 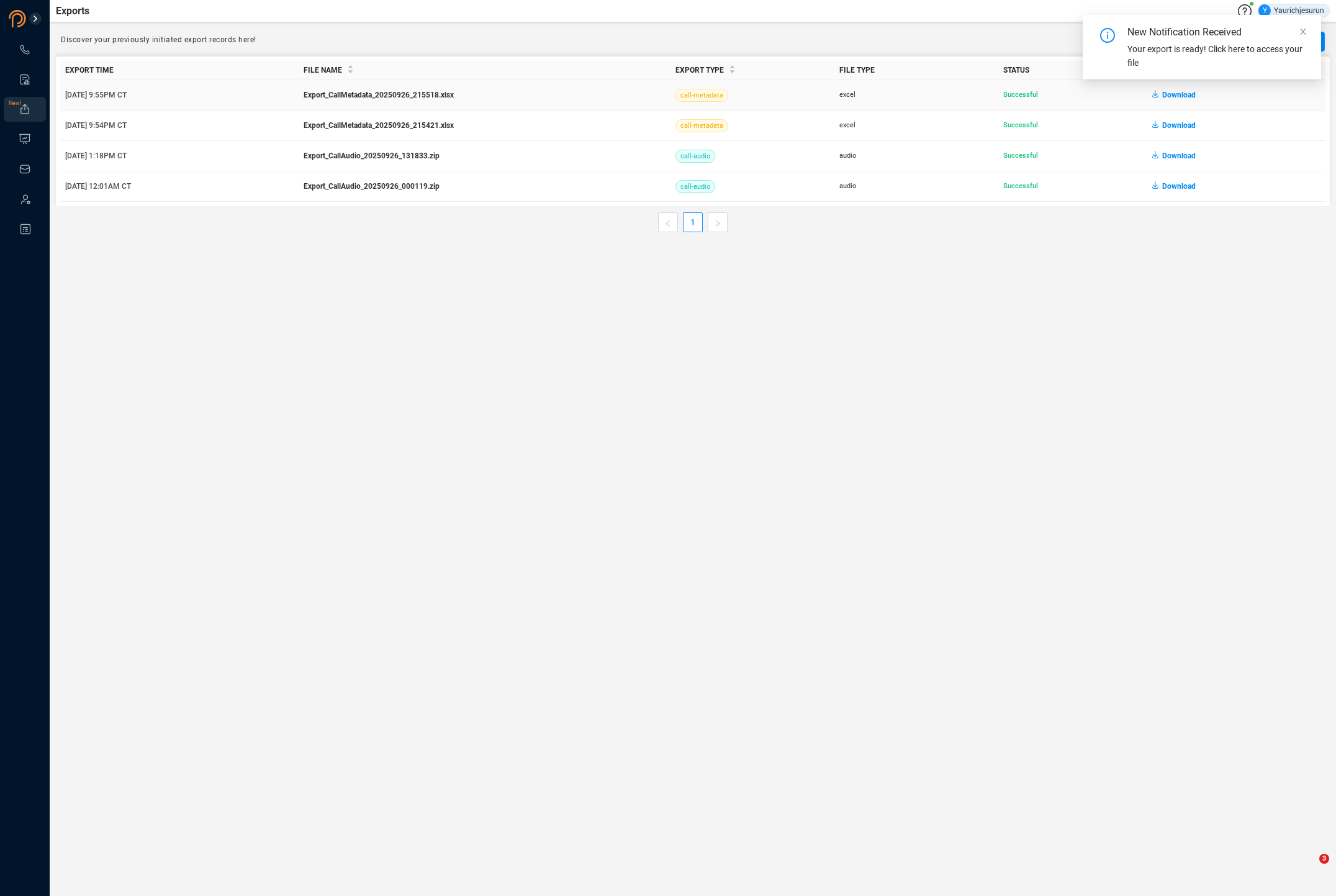 What do you see at coordinates (718, 222) in the screenshot?
I see `li: Next Page` at bounding box center [718, 222].